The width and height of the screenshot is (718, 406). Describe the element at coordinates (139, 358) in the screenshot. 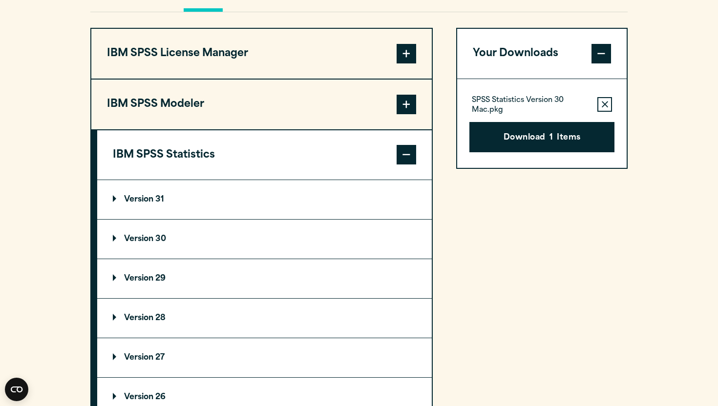

I see `p: Version 27` at that location.